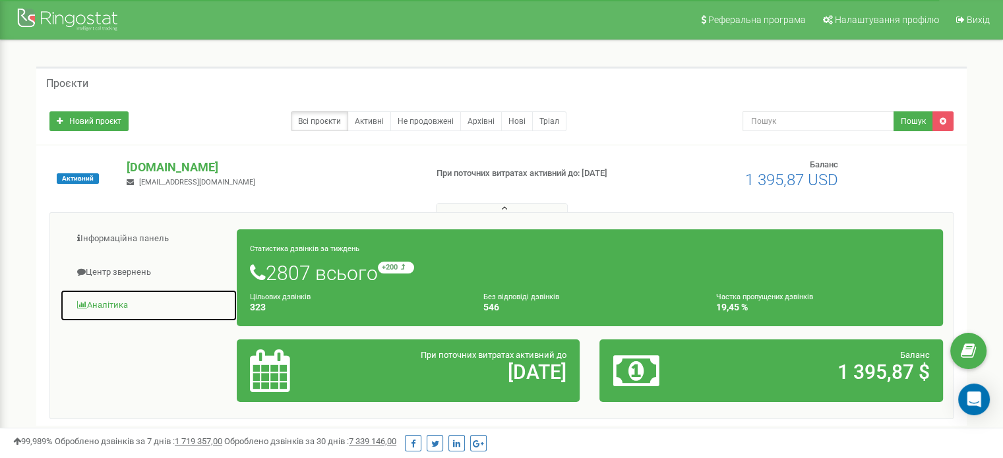 The height and width of the screenshot is (458, 1003). What do you see at coordinates (978, 20) in the screenshot?
I see `span: Вихід` at bounding box center [978, 20].